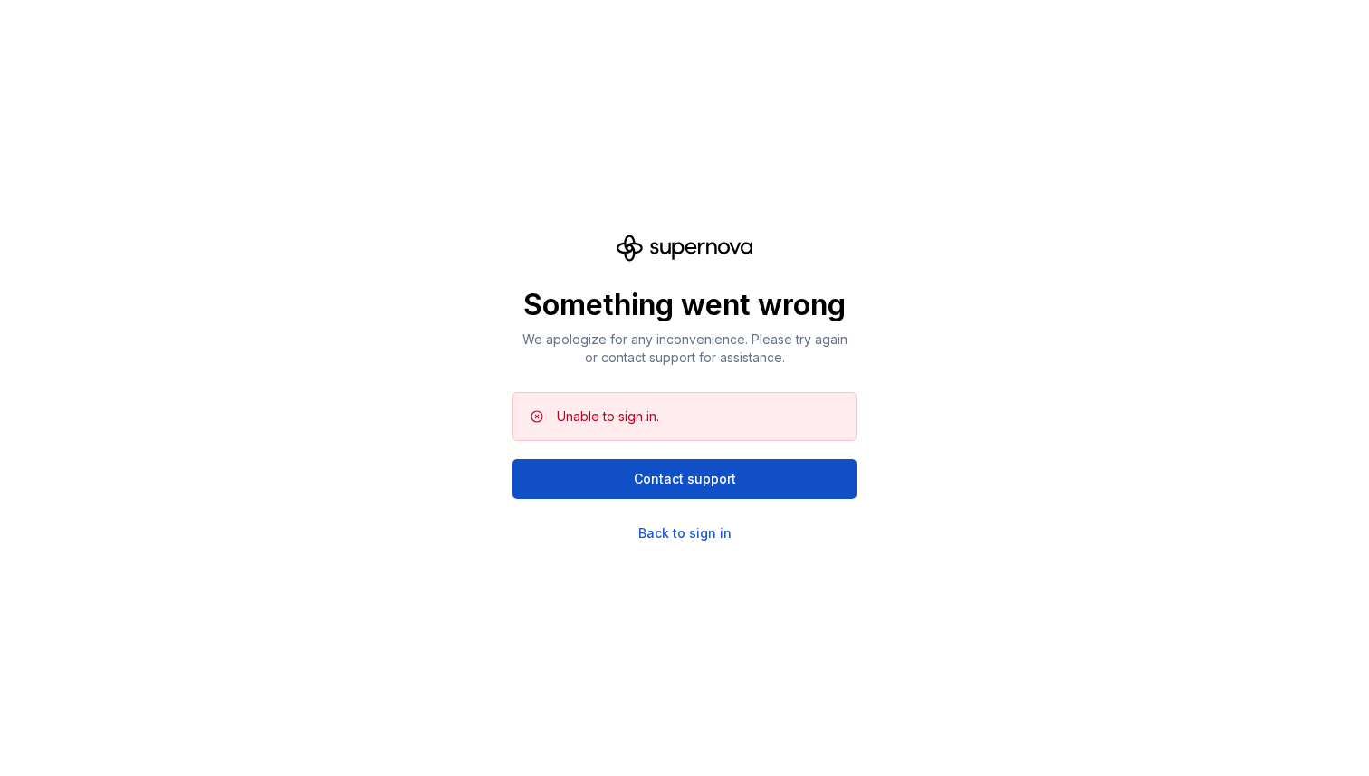 The height and width of the screenshot is (776, 1369). Describe the element at coordinates (685, 349) in the screenshot. I see `p: We apologize for any inconvenience. Please try again or contact support for assistance.` at that location.